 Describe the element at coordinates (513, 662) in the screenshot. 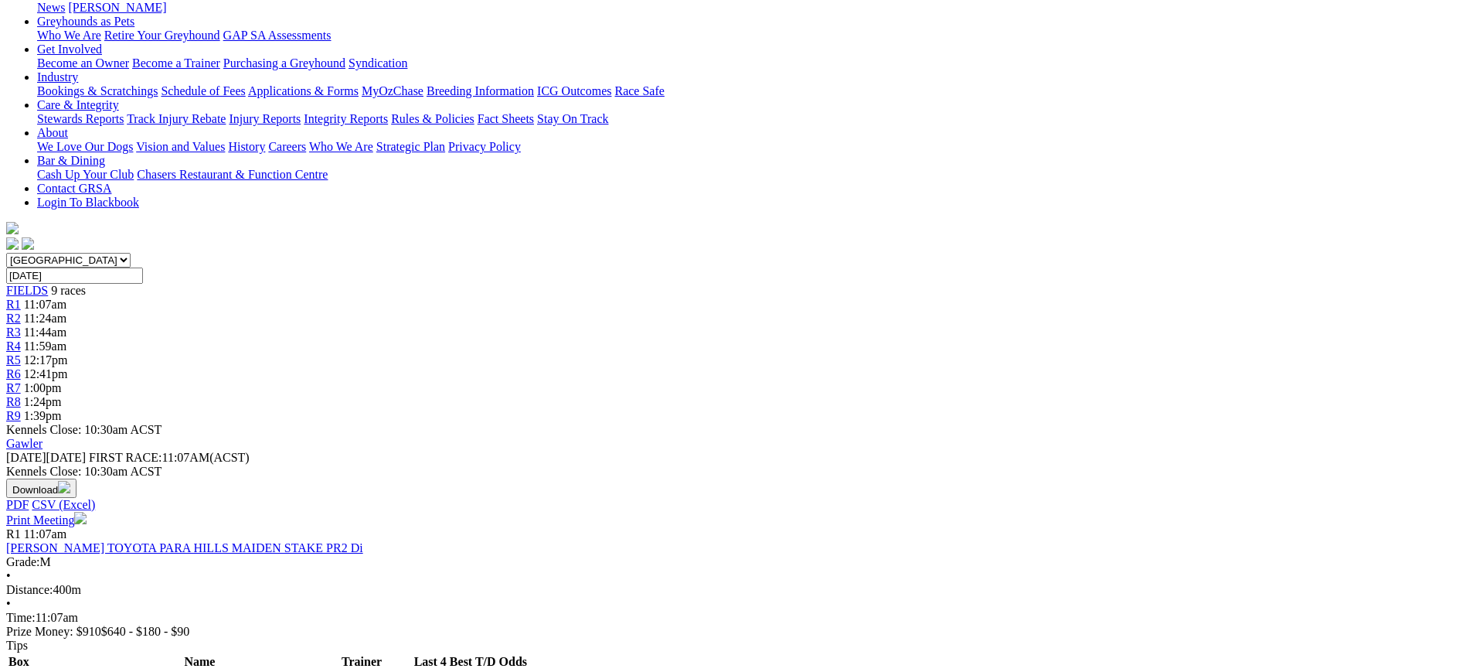

I see `th: Odds` at that location.